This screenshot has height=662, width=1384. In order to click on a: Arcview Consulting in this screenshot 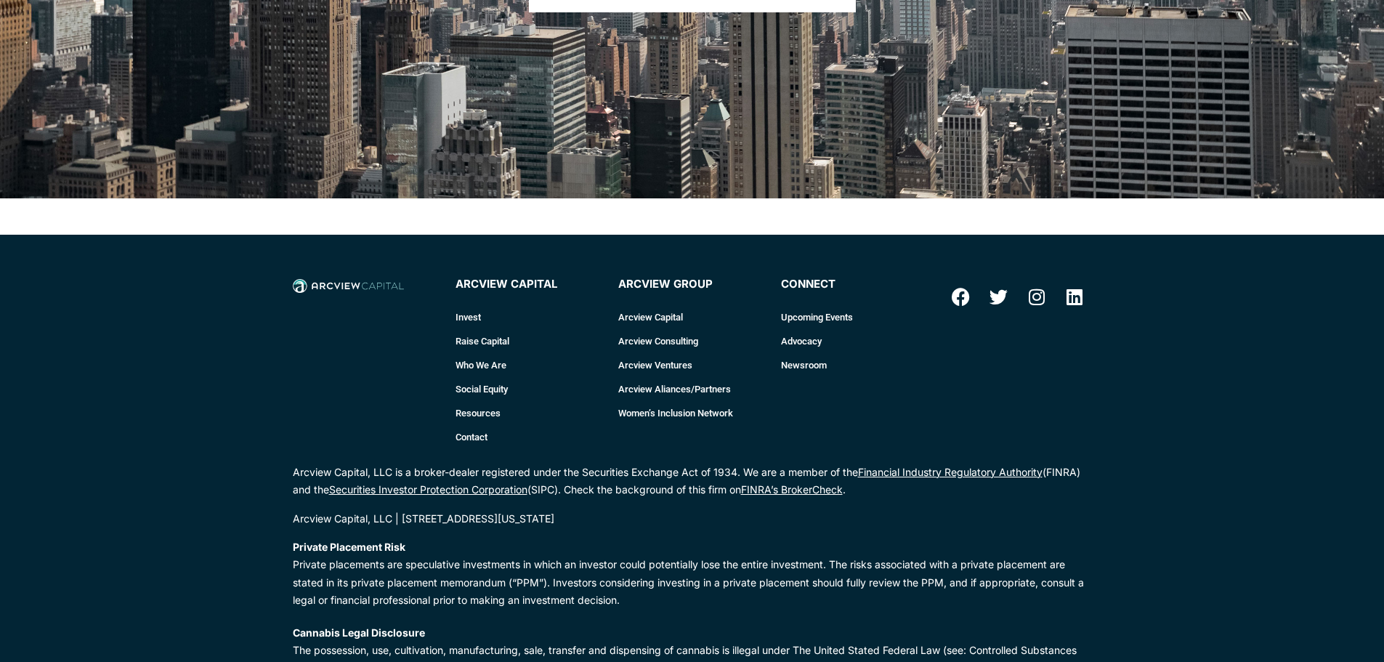, I will do `click(692, 341)`.